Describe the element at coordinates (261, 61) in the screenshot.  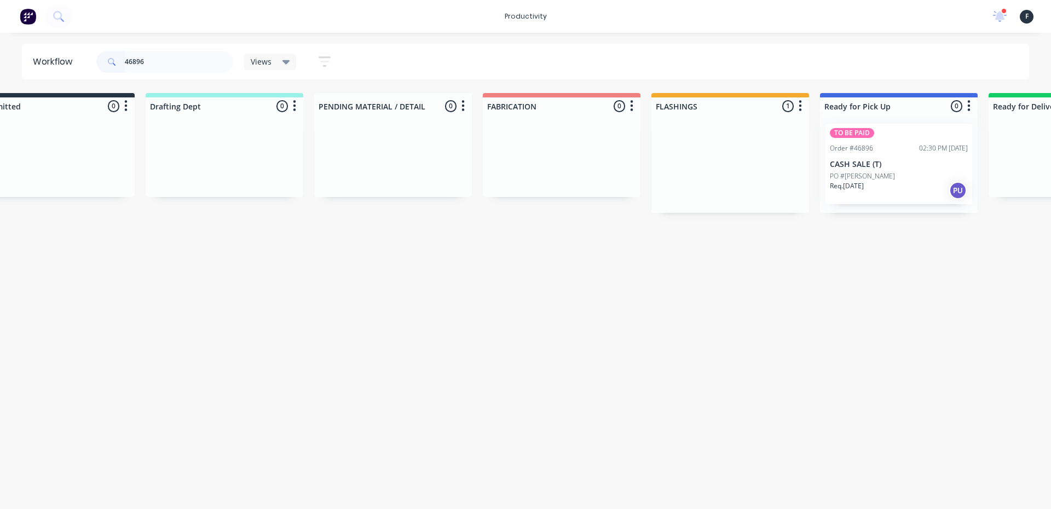
I see `span: Views` at that location.